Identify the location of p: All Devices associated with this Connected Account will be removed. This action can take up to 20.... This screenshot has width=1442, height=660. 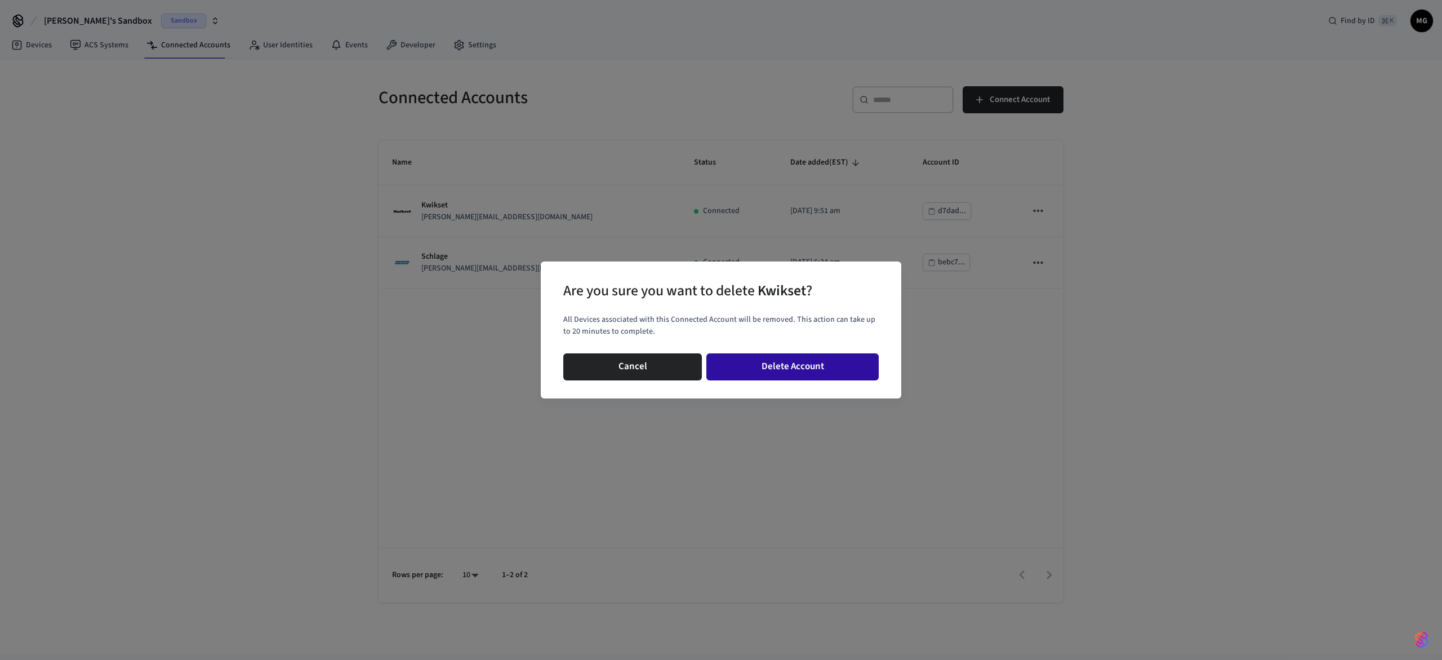
(721, 326).